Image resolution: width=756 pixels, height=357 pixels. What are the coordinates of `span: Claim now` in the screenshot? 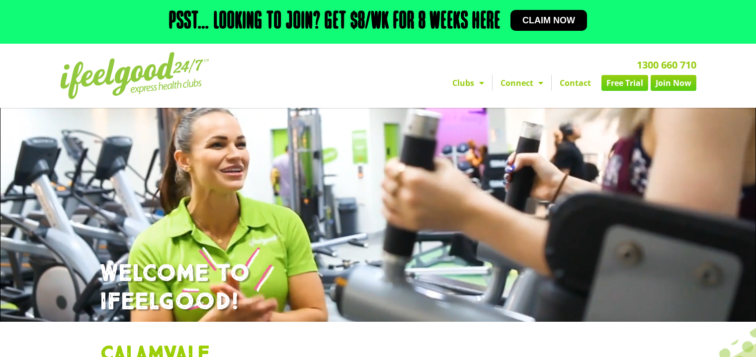 It's located at (549, 20).